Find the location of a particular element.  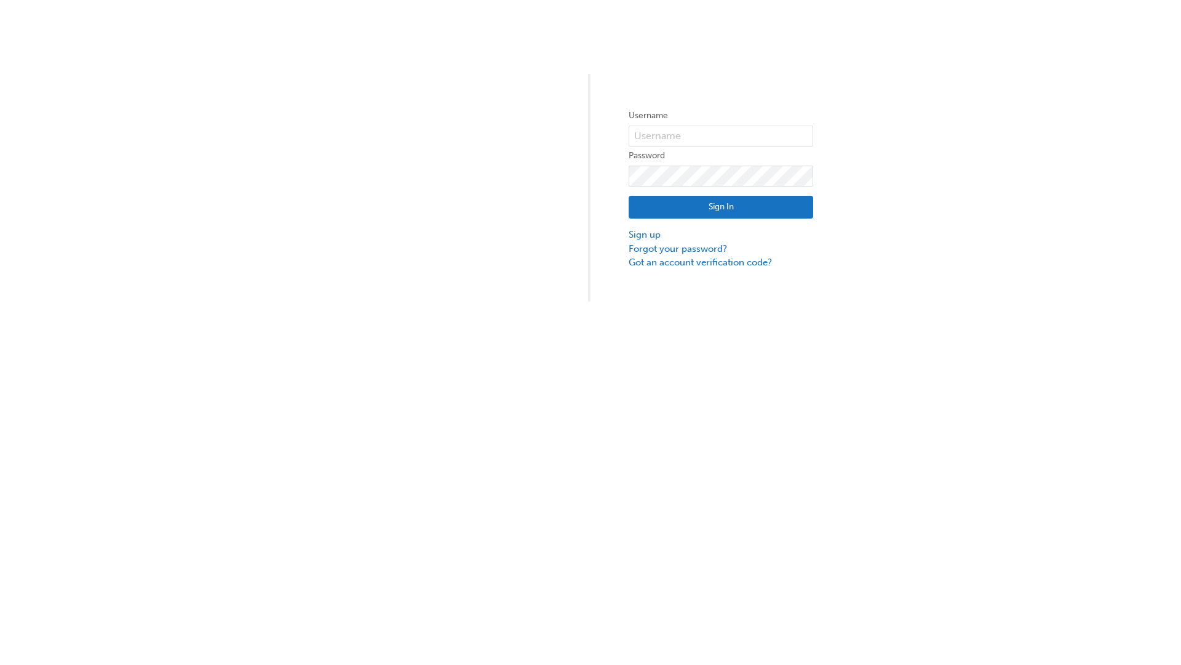

a: Got an account verification code? is located at coordinates (721, 262).